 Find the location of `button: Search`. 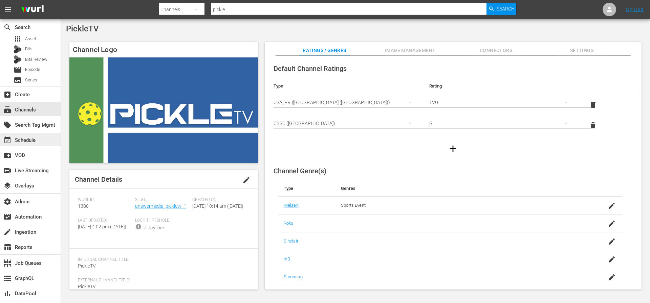

button: Search is located at coordinates (501, 9).